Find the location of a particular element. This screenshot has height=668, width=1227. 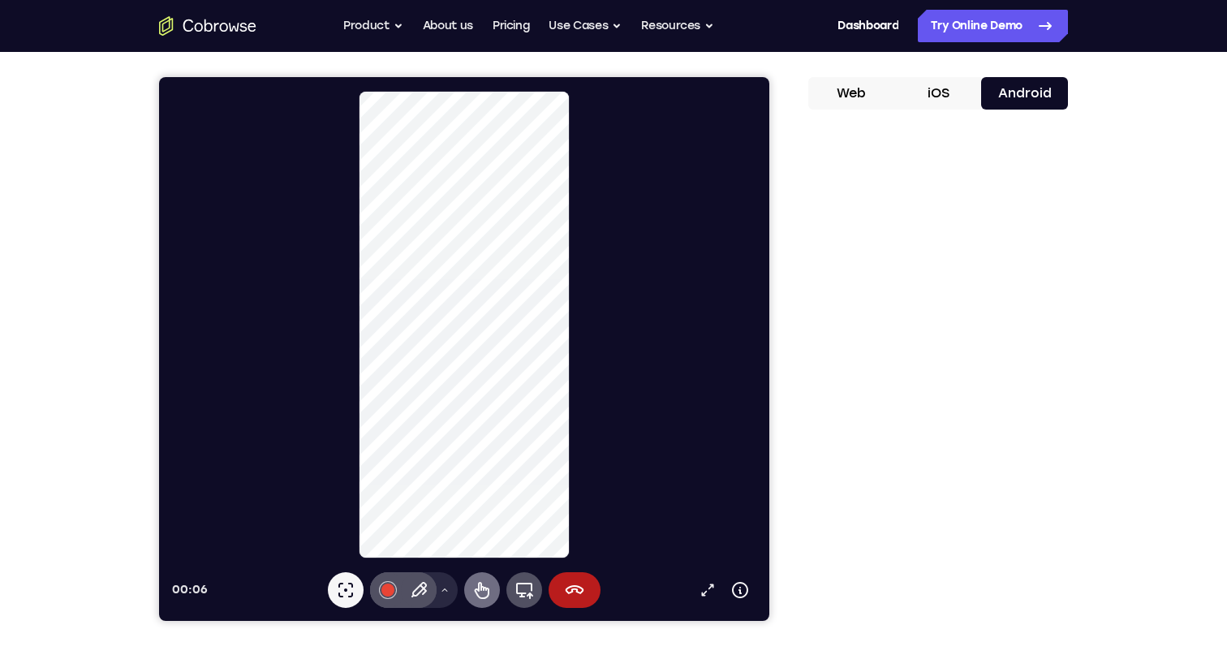

button: Full device is located at coordinates (365, 513).